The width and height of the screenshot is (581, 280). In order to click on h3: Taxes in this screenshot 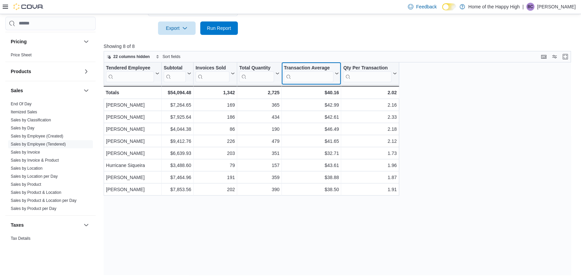, I will do `click(17, 225)`.